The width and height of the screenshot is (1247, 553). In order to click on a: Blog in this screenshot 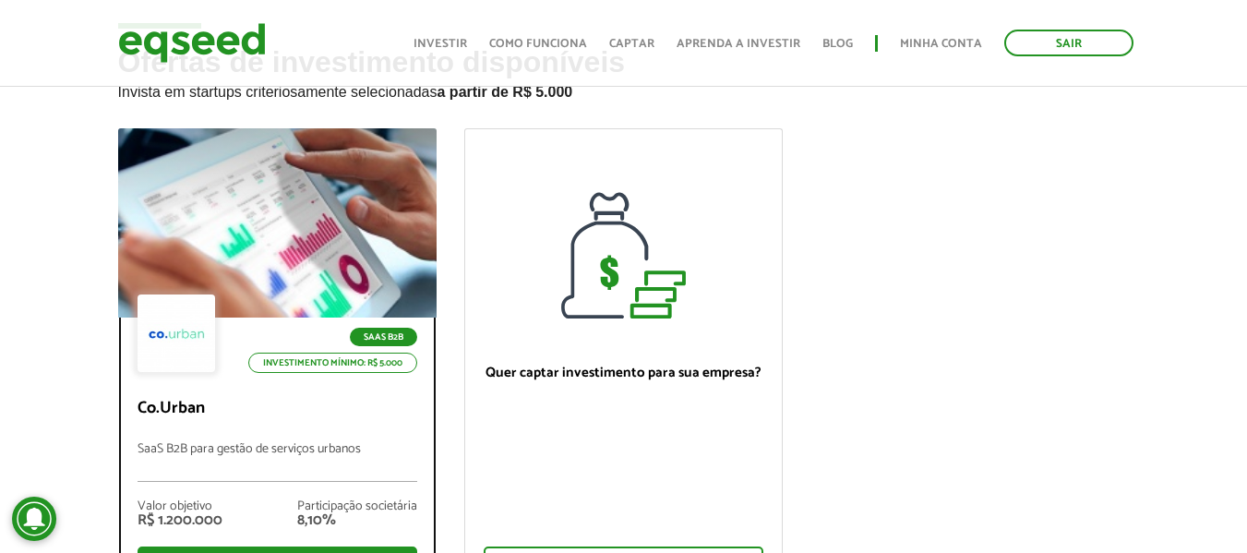, I will do `click(837, 43)`.